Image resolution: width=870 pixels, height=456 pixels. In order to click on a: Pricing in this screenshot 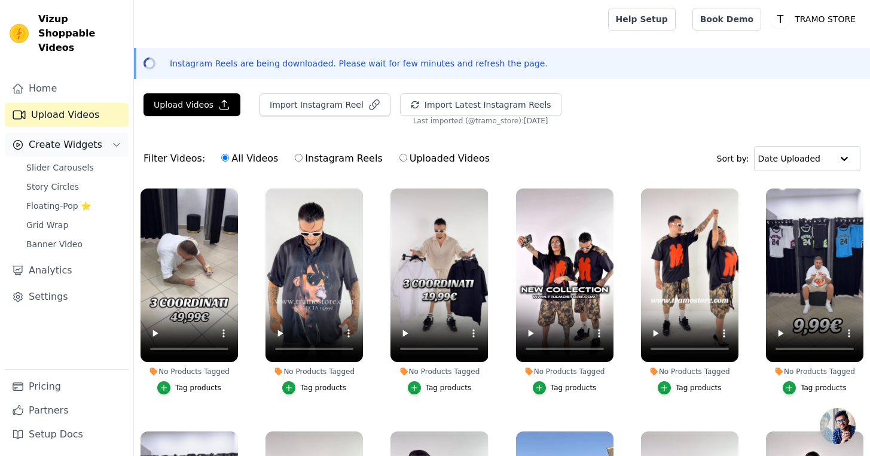, I will do `click(66, 386)`.